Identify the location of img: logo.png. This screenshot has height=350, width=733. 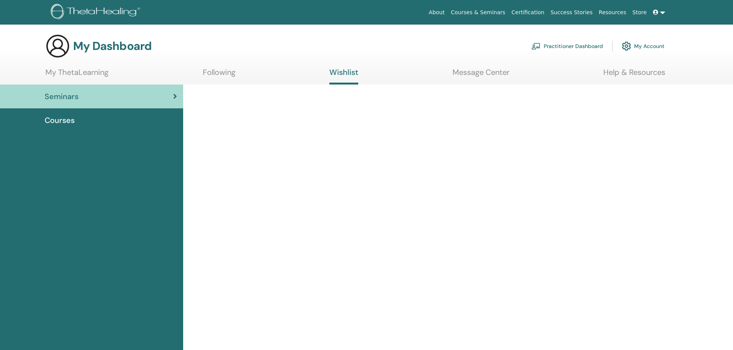
(97, 12).